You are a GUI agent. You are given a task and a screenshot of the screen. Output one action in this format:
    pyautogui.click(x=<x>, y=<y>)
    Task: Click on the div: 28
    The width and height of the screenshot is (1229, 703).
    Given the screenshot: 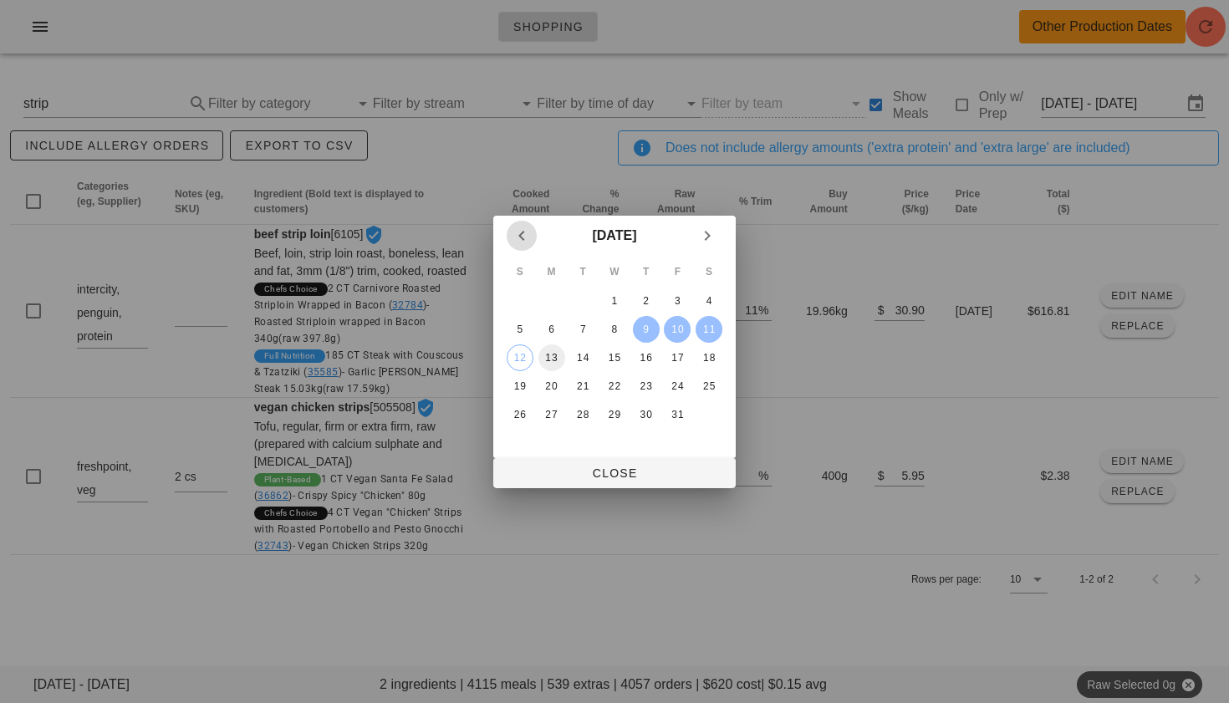 What is the action you would take?
    pyautogui.click(x=583, y=415)
    